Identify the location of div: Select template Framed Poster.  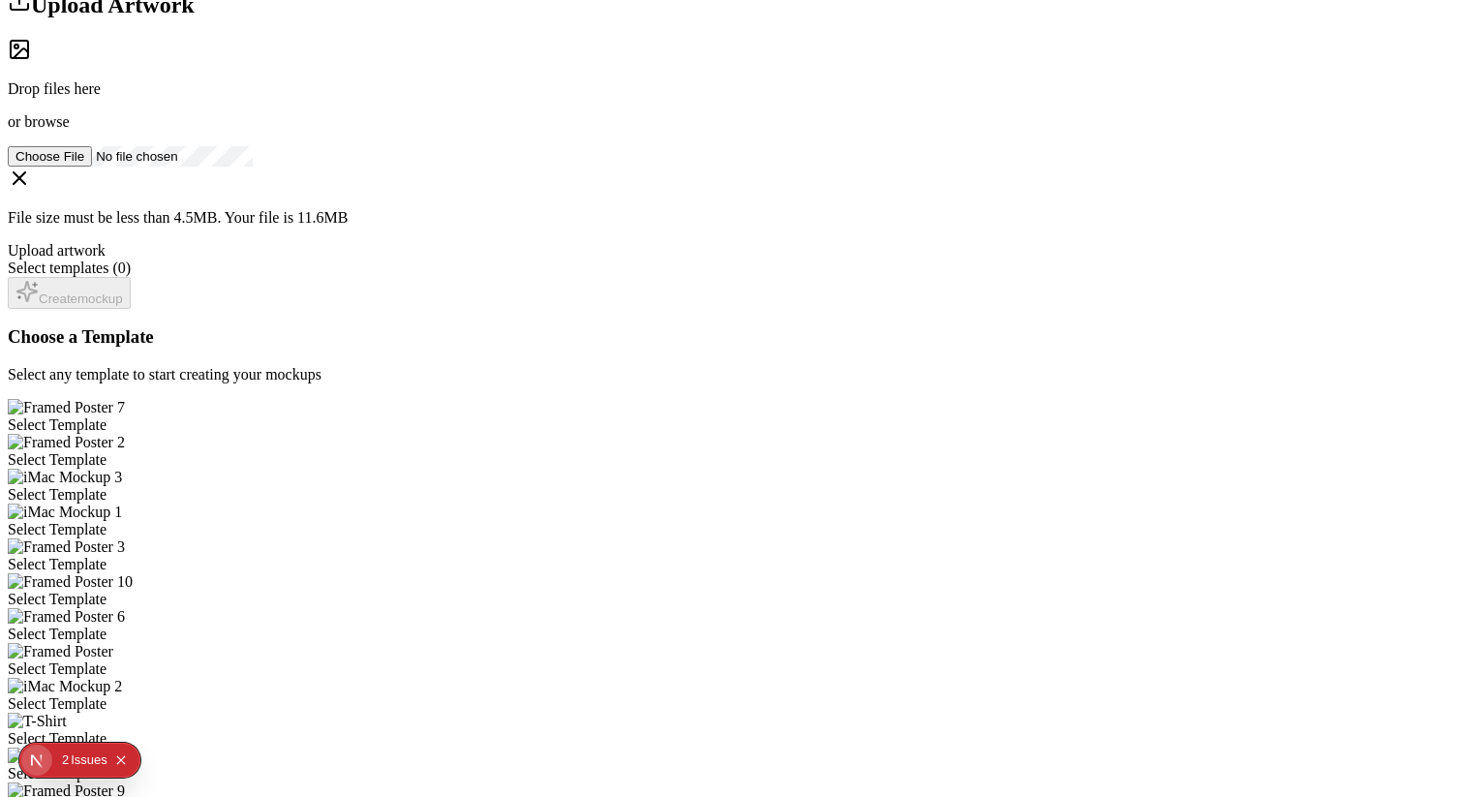
(732, 660).